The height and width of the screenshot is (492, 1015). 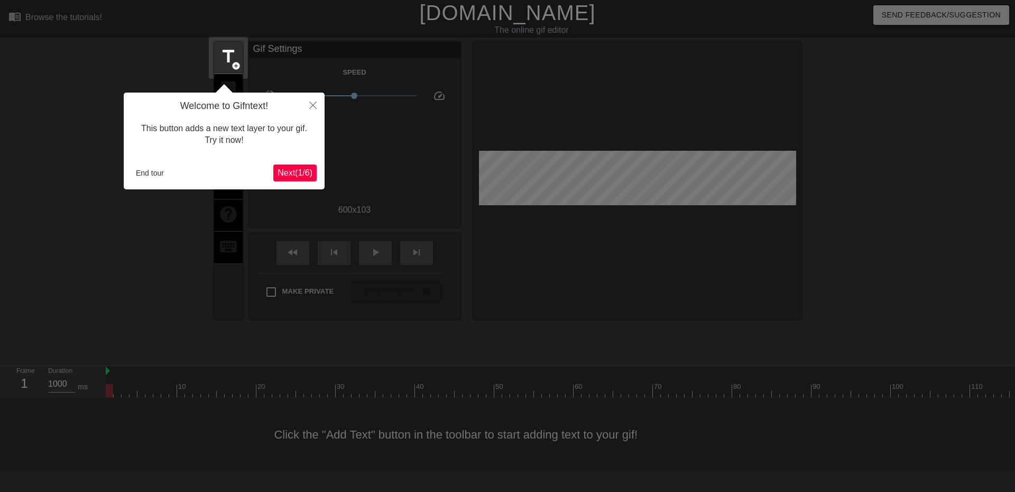 I want to click on button: Close, so click(x=313, y=105).